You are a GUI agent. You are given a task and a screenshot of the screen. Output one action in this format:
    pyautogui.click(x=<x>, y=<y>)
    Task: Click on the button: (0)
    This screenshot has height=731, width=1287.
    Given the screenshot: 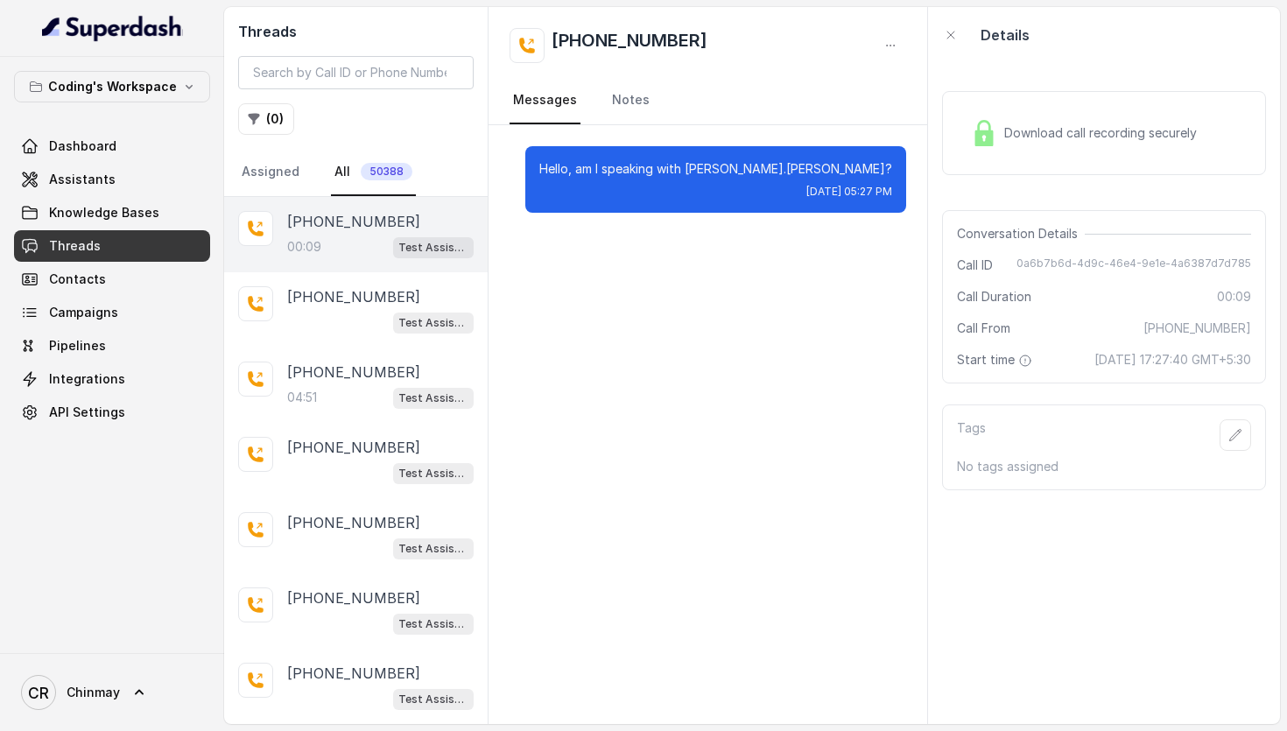 What is the action you would take?
    pyautogui.click(x=266, y=119)
    